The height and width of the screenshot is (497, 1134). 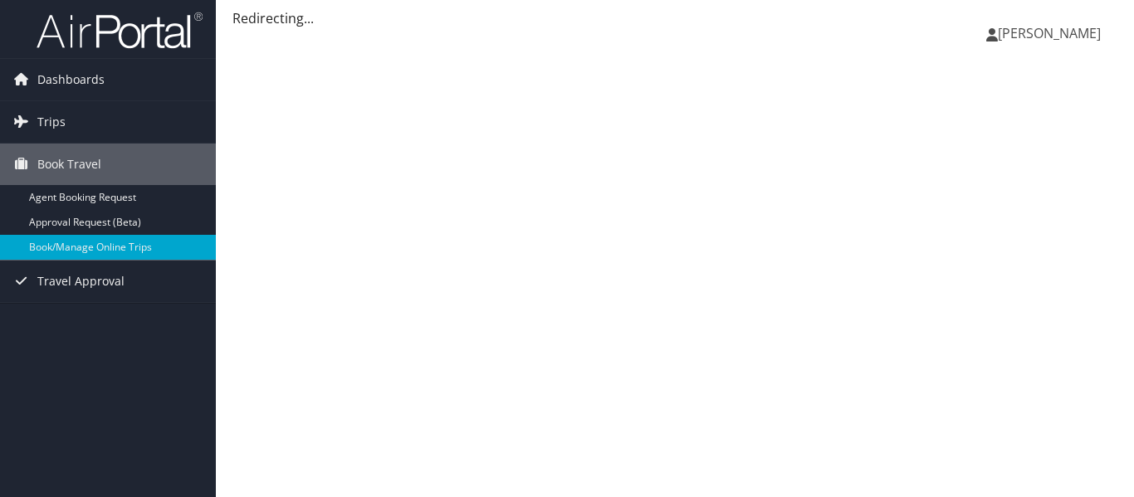 What do you see at coordinates (69, 164) in the screenshot?
I see `span: Book Travel` at bounding box center [69, 164].